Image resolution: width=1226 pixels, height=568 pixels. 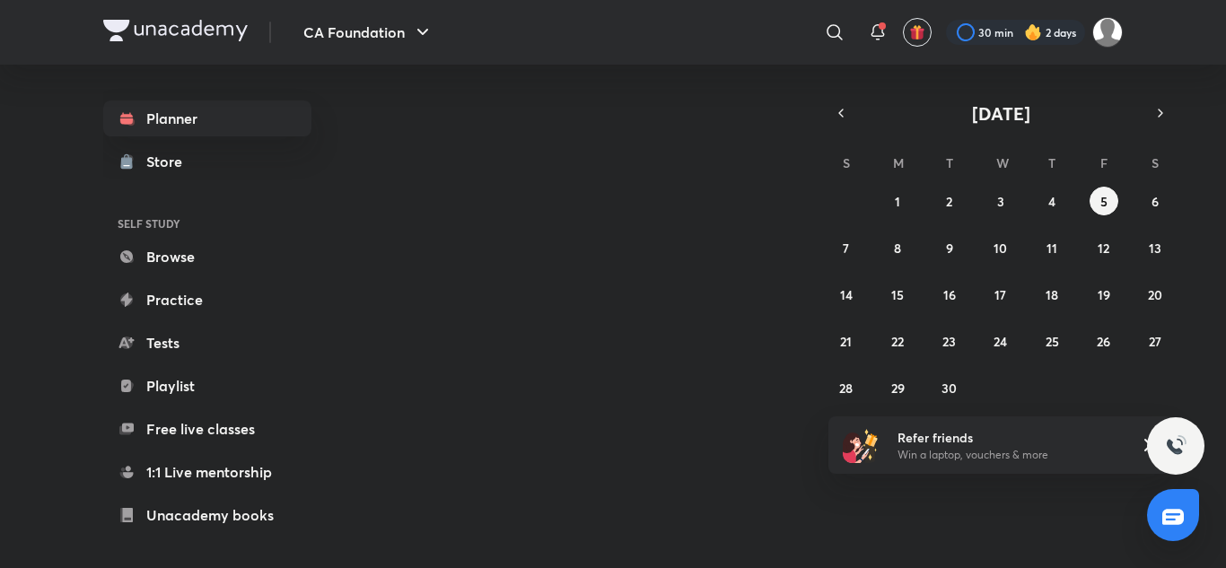 I want to click on abbr: September 11, 2025, so click(x=1052, y=248).